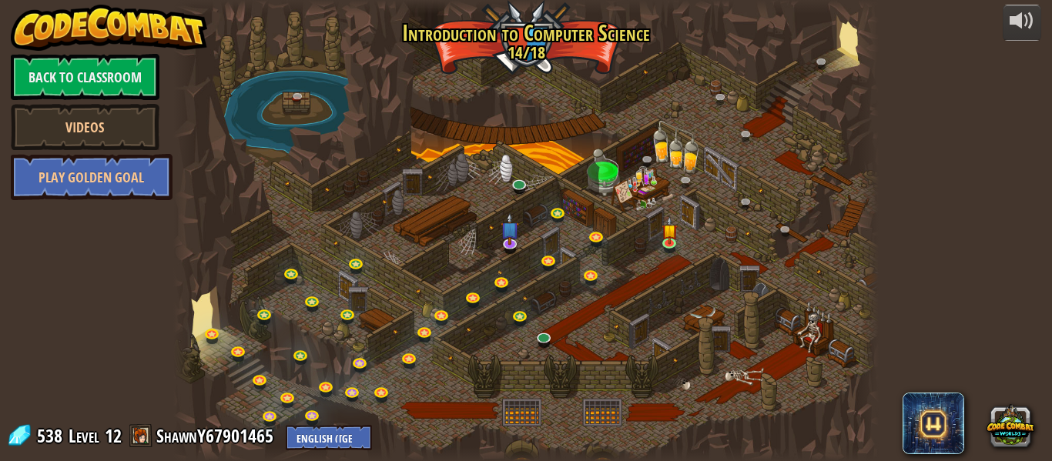 This screenshot has height=461, width=1052. I want to click on img: level-banner-unstarted-subscriber.png, so click(510, 230).